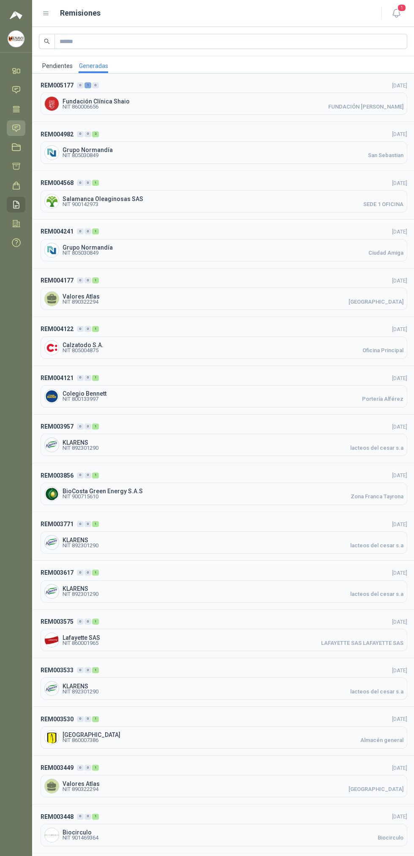 The image size is (414, 856). Describe the element at coordinates (233, 394) in the screenshot. I see `span: Colegio Bennett` at that location.